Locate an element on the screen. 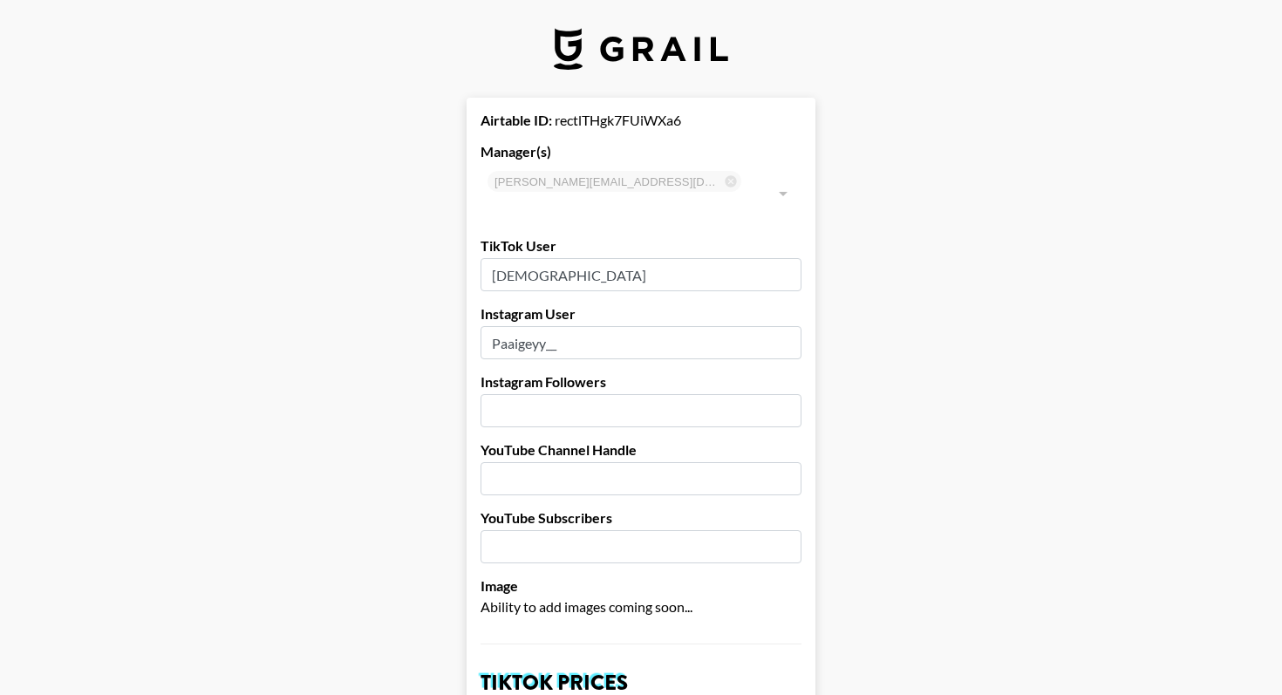  label: YouTube Subscribers is located at coordinates (641, 518).